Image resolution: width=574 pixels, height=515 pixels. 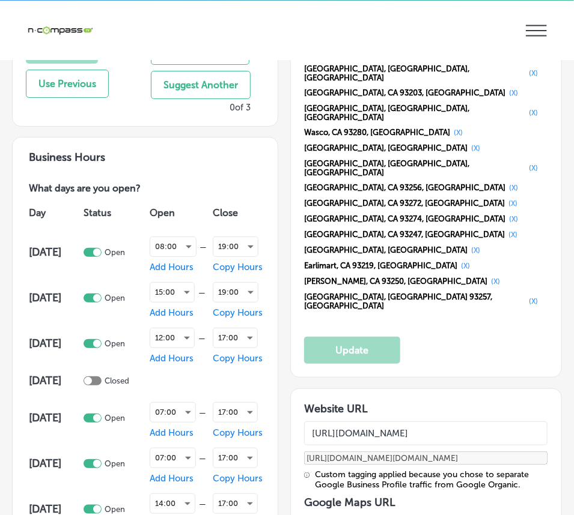 What do you see at coordinates (201, 85) in the screenshot?
I see `button: Suggest Another` at bounding box center [201, 85].